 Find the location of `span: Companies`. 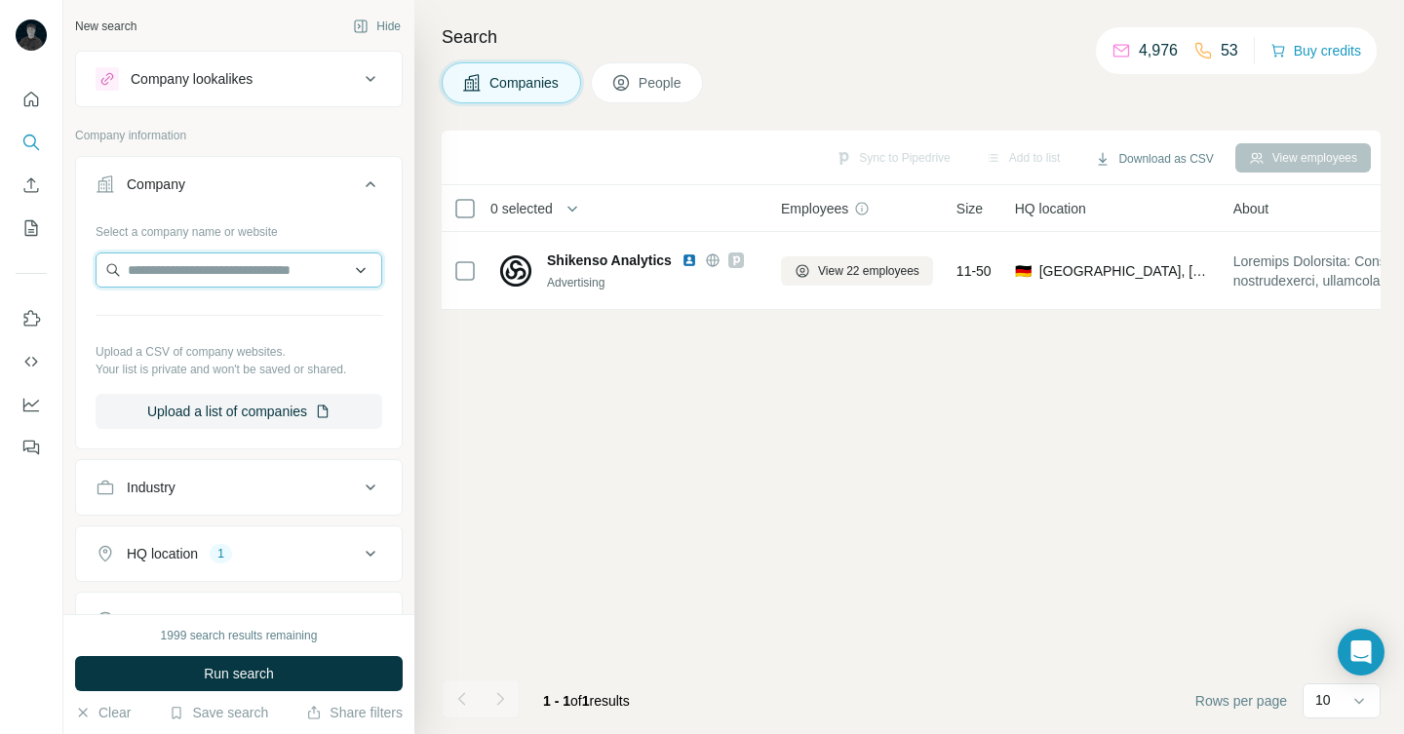

span: Companies is located at coordinates (524, 83).